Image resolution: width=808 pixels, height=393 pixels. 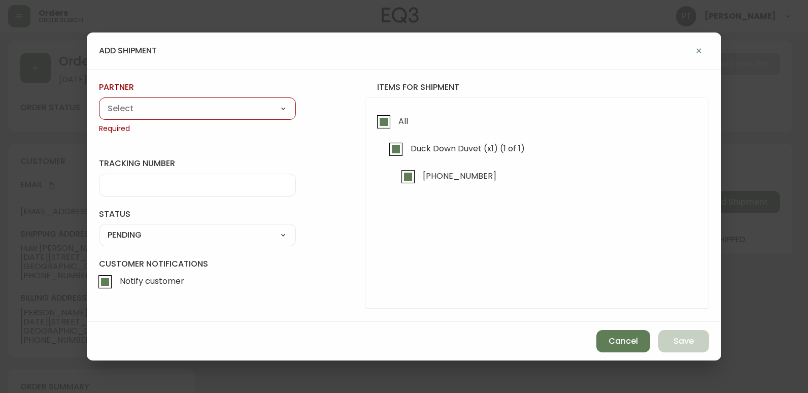 I want to click on h4: items for shipment, so click(x=537, y=87).